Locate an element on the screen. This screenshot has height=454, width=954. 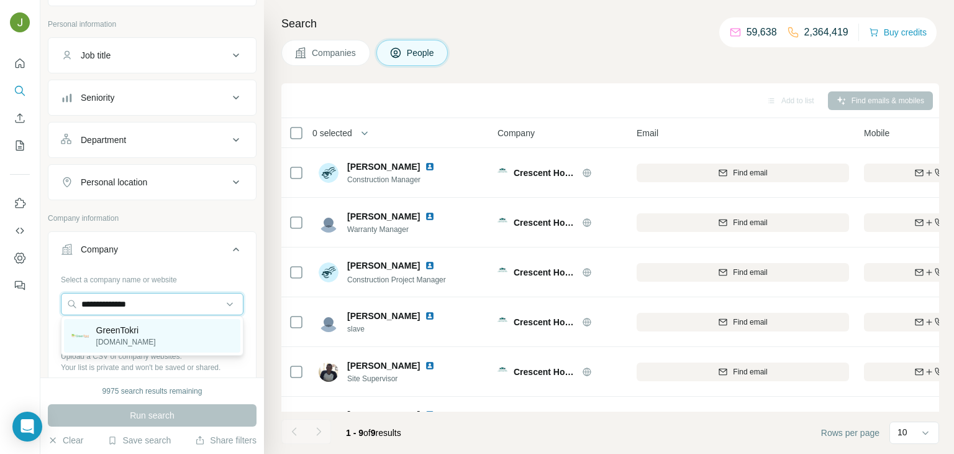
p: Your list is private and won't be saved or shared. is located at coordinates (152, 367).